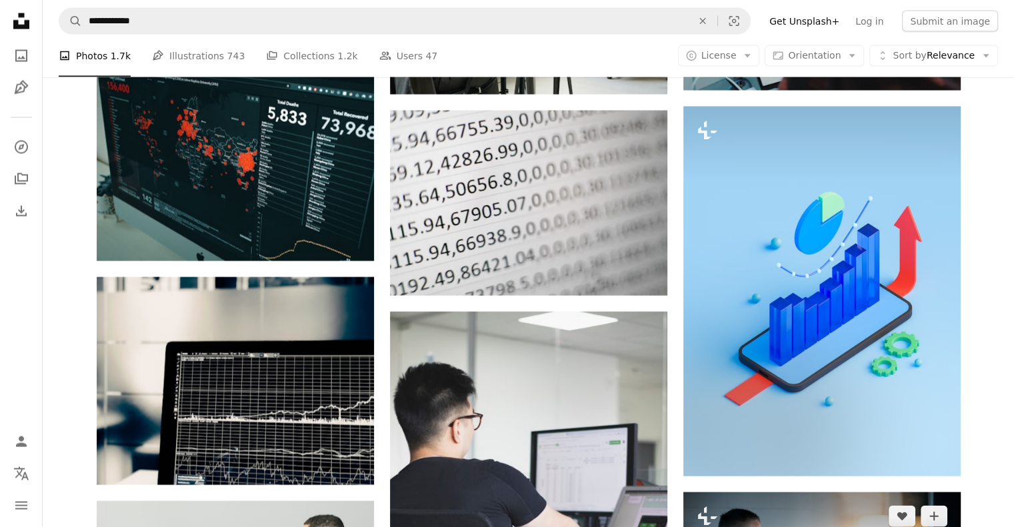 This screenshot has height=527, width=1014. I want to click on img: black flat screen computer monitor, so click(235, 151).